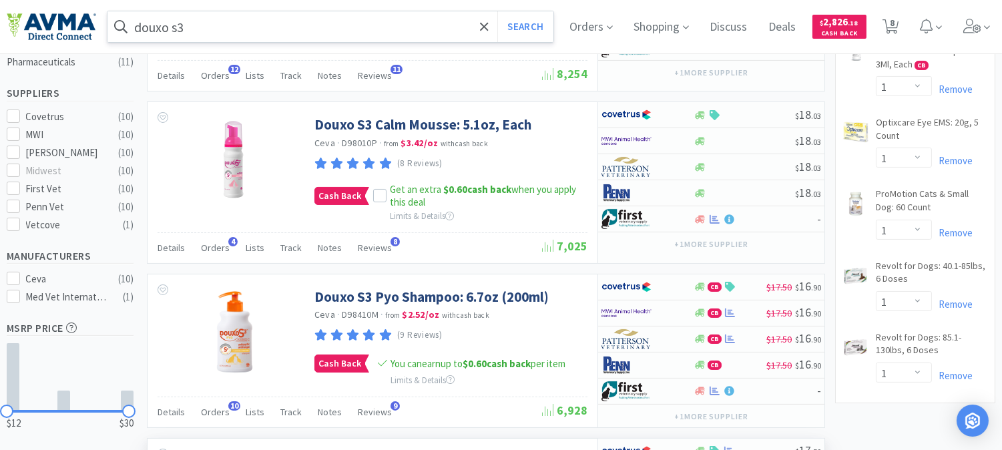 This screenshot has height=450, width=1002. What do you see at coordinates (729, 27) in the screenshot?
I see `a: Discuss` at bounding box center [729, 27].